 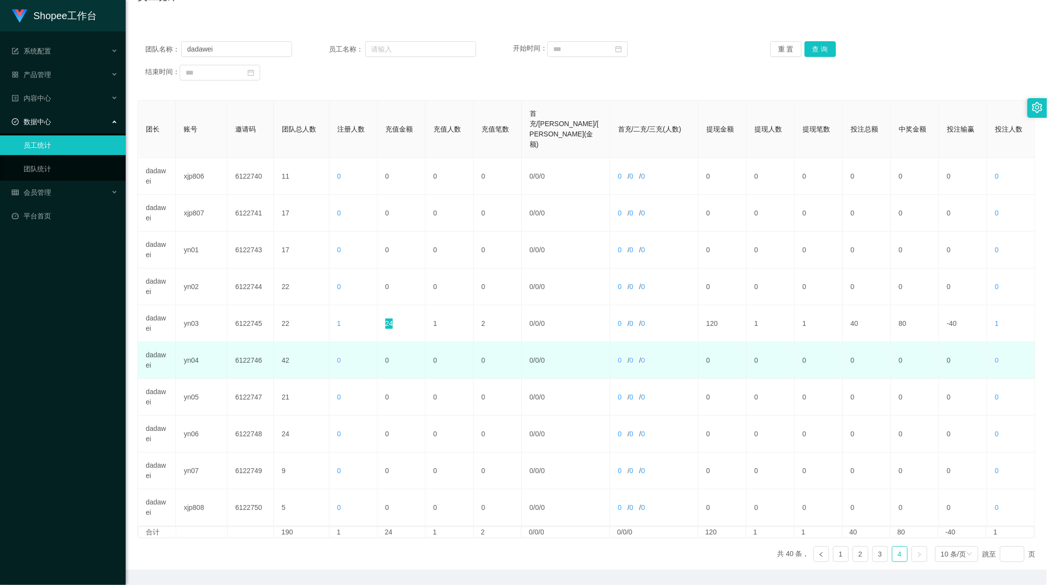 What do you see at coordinates (201, 397) in the screenshot?
I see `td: yn05` at bounding box center [201, 397].